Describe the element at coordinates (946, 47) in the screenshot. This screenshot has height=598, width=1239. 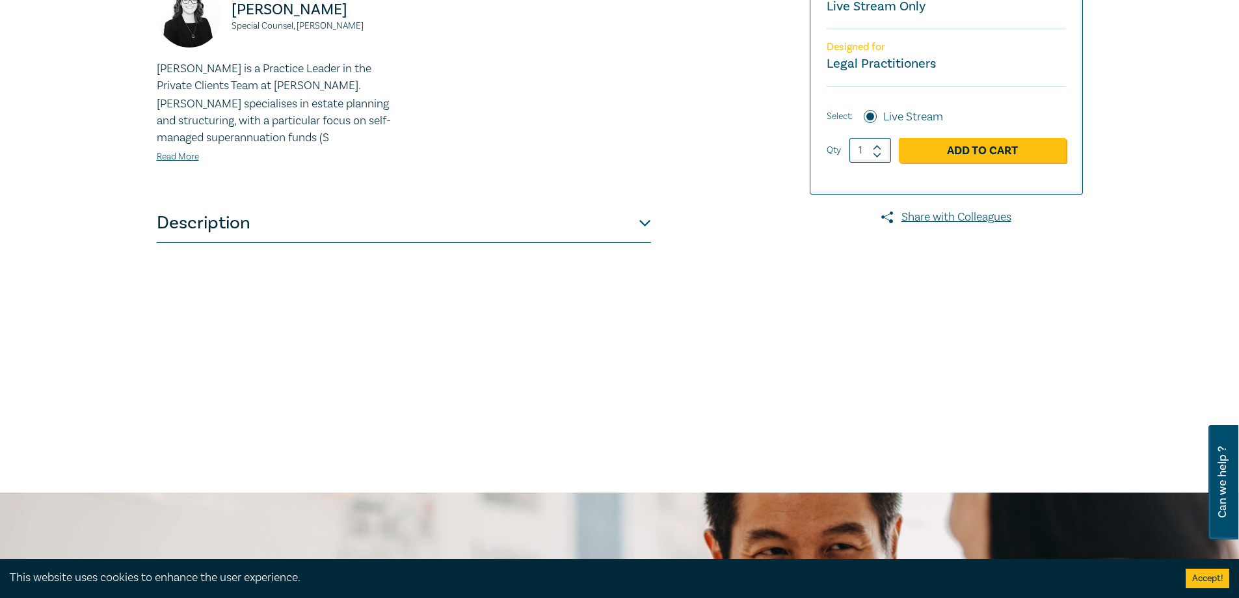
I see `p: Designed for` at that location.